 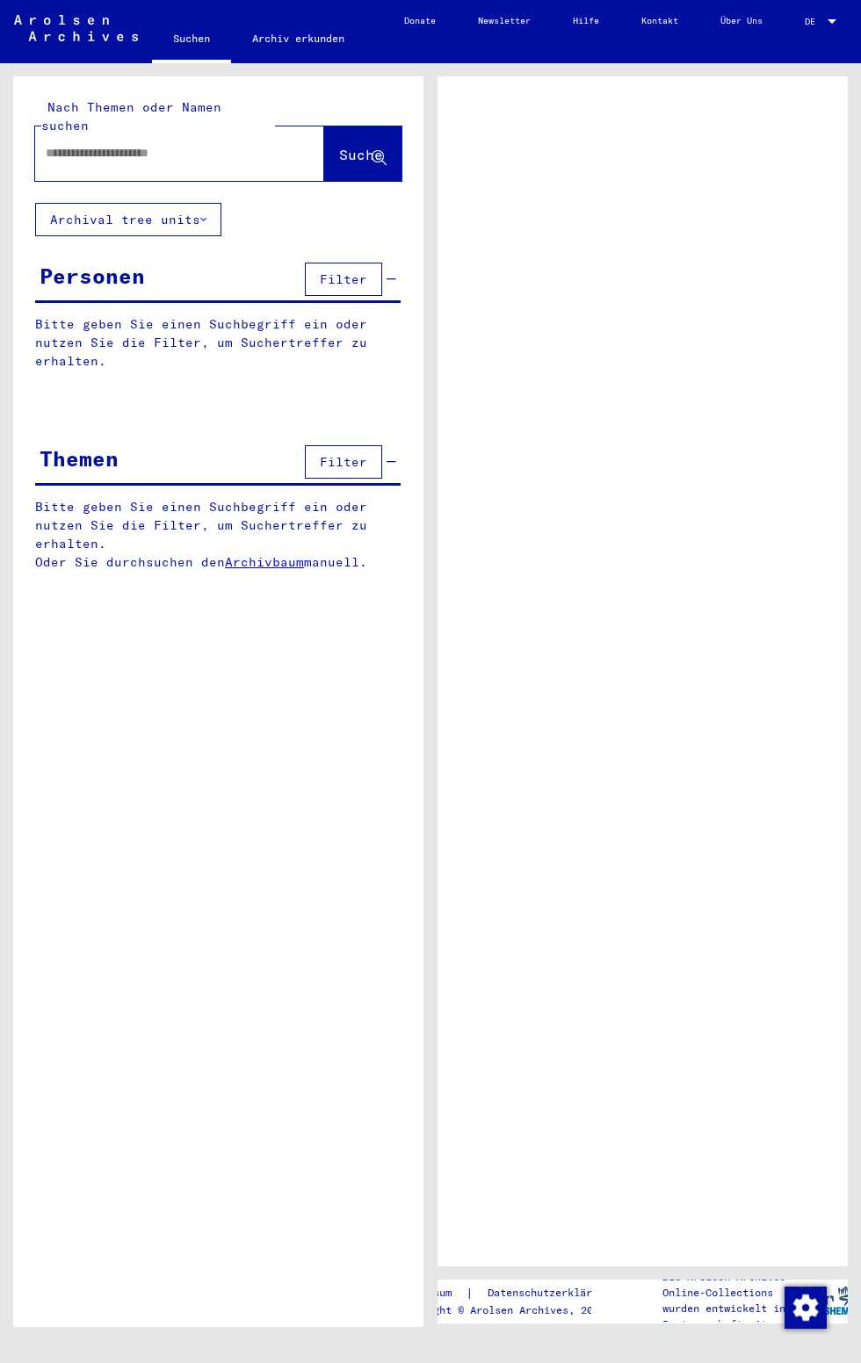 I want to click on button: Suche, so click(x=363, y=154).